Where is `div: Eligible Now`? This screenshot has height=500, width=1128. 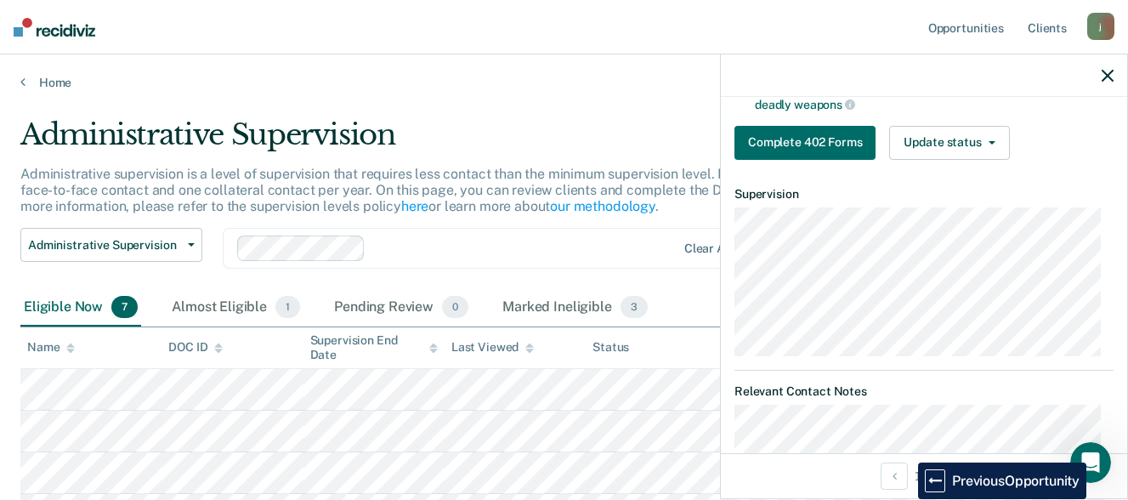
div: Eligible Now is located at coordinates (81, 308).